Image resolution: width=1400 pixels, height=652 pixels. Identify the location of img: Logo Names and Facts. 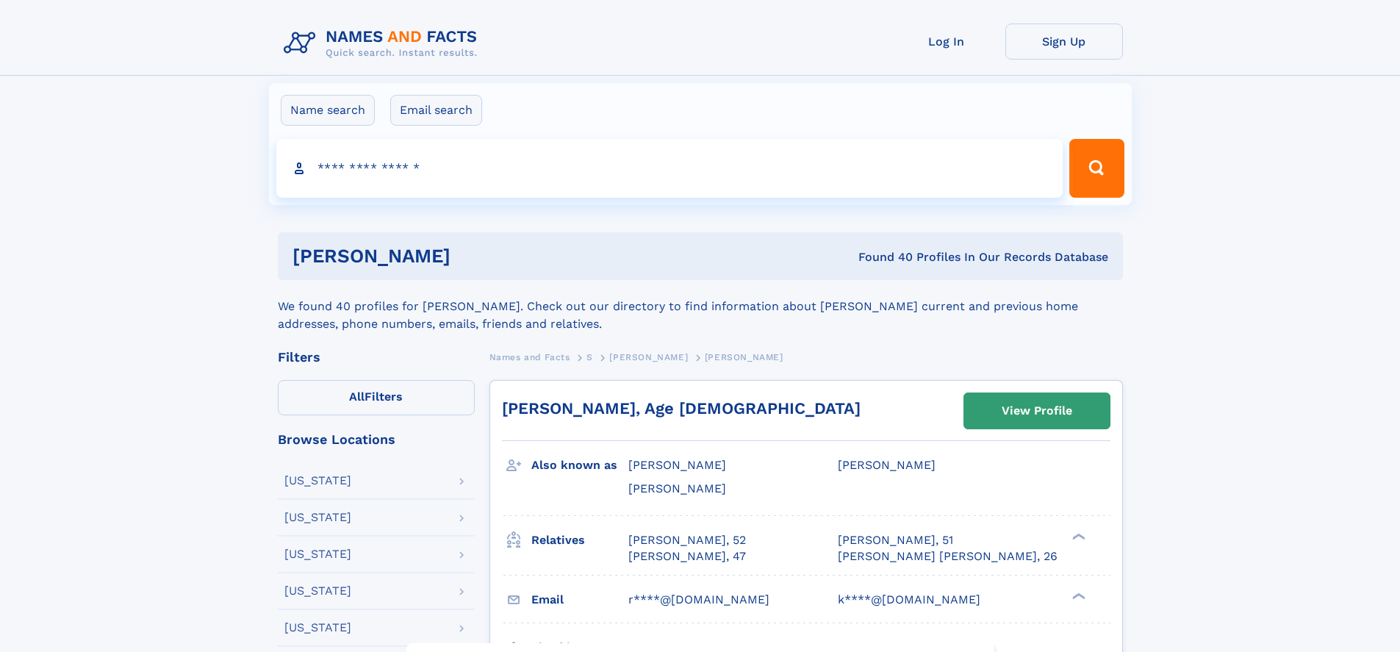
(384, 43).